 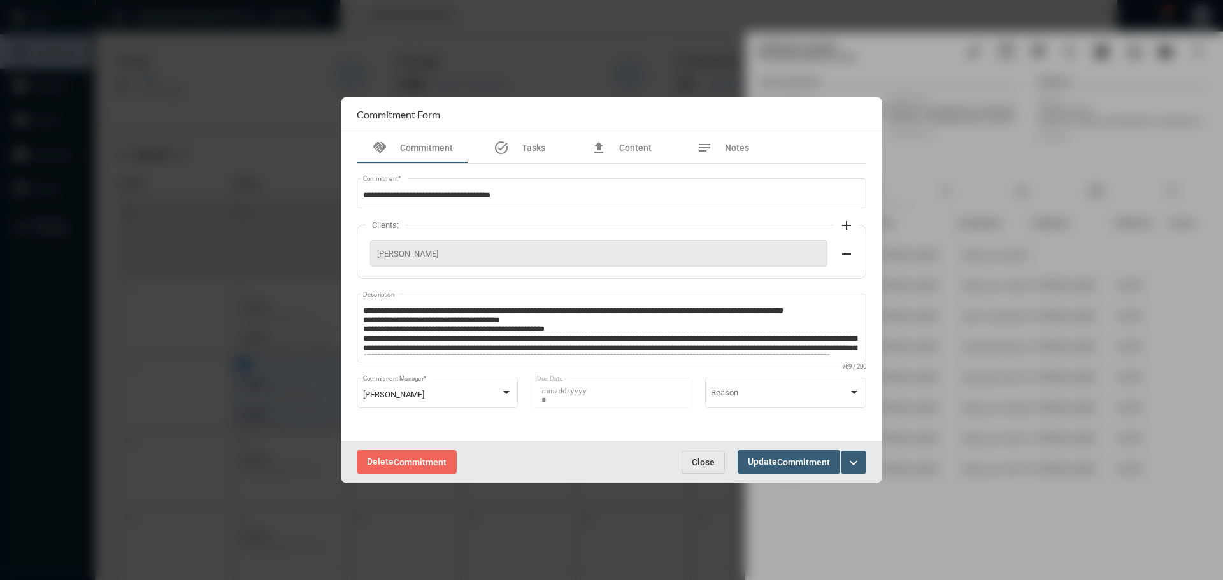 What do you see at coordinates (501, 148) in the screenshot?
I see `mat-icon: task_alt` at bounding box center [501, 148].